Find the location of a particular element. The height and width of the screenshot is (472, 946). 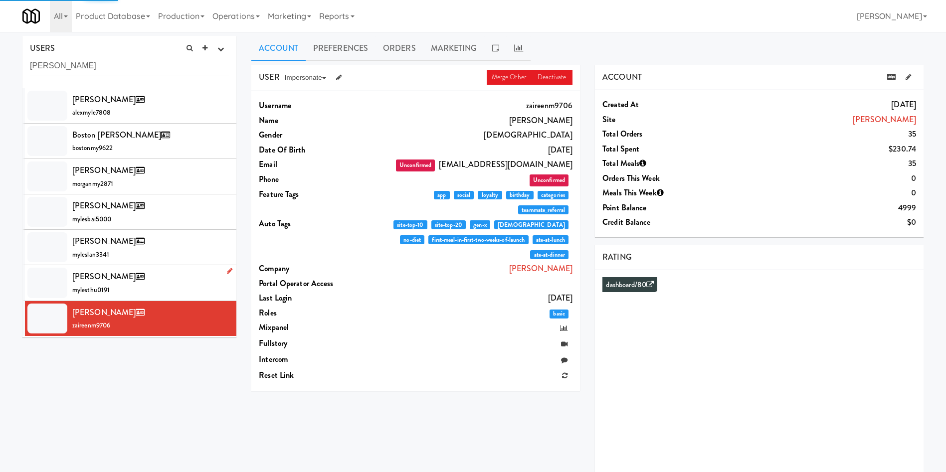

a: Deactivate is located at coordinates (552, 77).